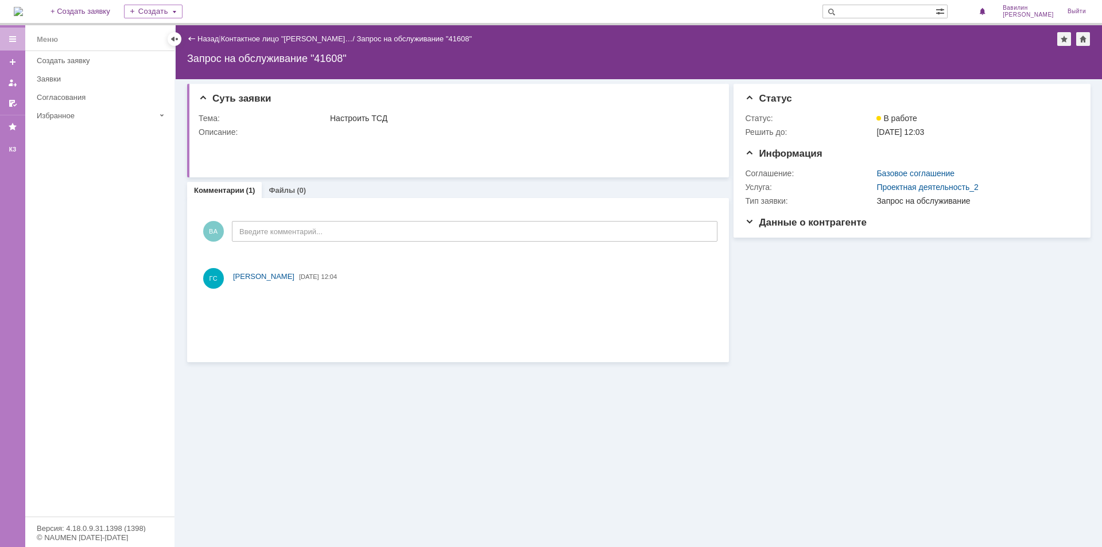  What do you see at coordinates (13, 150) in the screenshot?
I see `div: КЗ` at bounding box center [13, 150].